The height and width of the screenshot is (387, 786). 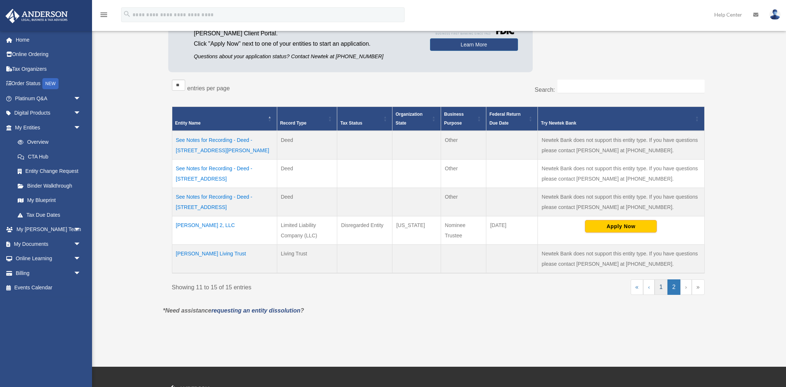 I want to click on th: Try Newtek Bank : Activate to sort, so click(x=621, y=119).